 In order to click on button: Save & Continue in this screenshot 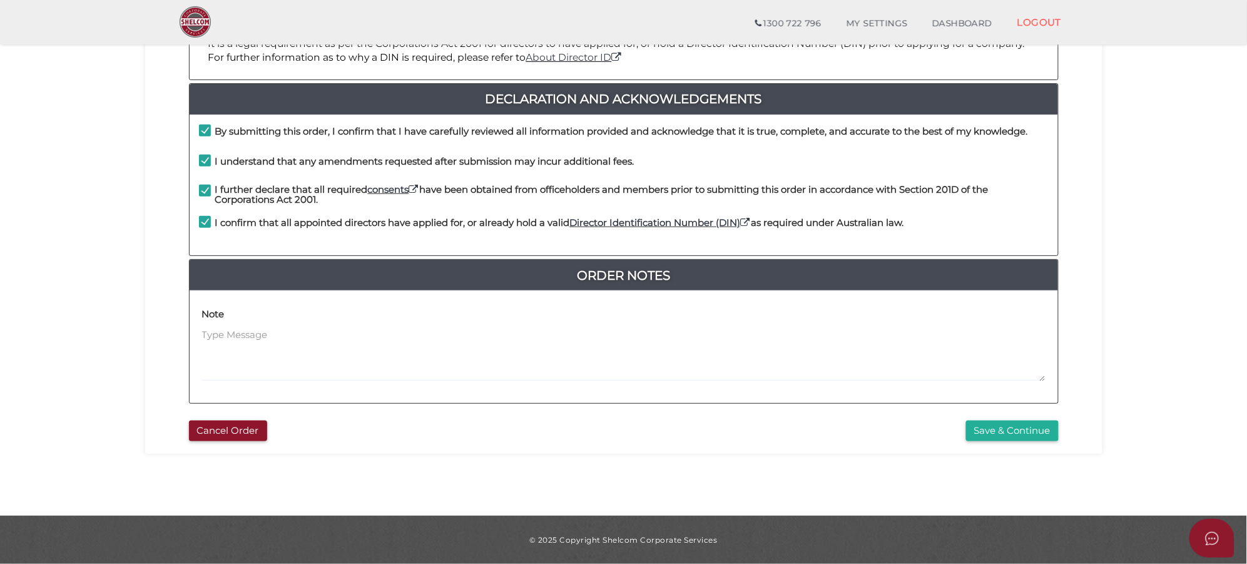, I will do `click(1012, 430)`.